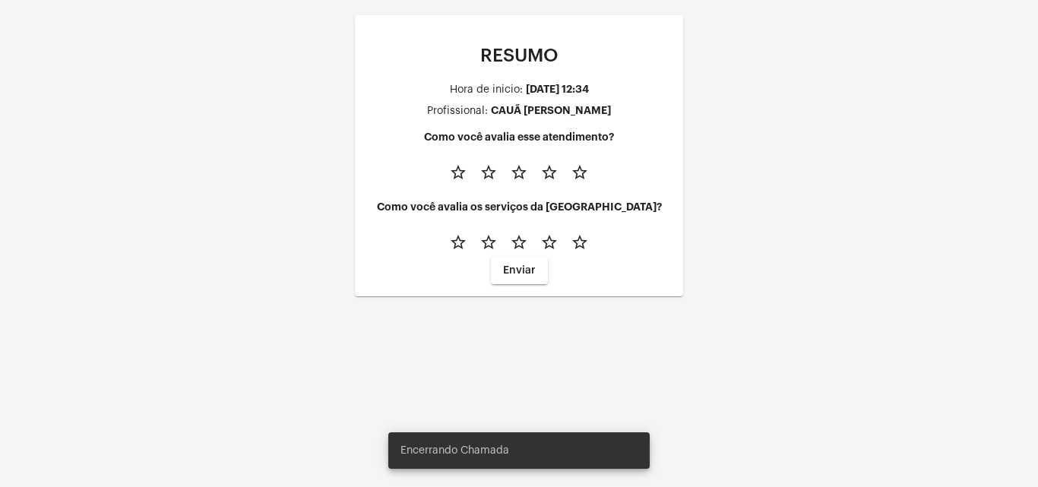 Image resolution: width=1038 pixels, height=487 pixels. Describe the element at coordinates (519, 55) in the screenshot. I see `p: RESUMO` at that location.